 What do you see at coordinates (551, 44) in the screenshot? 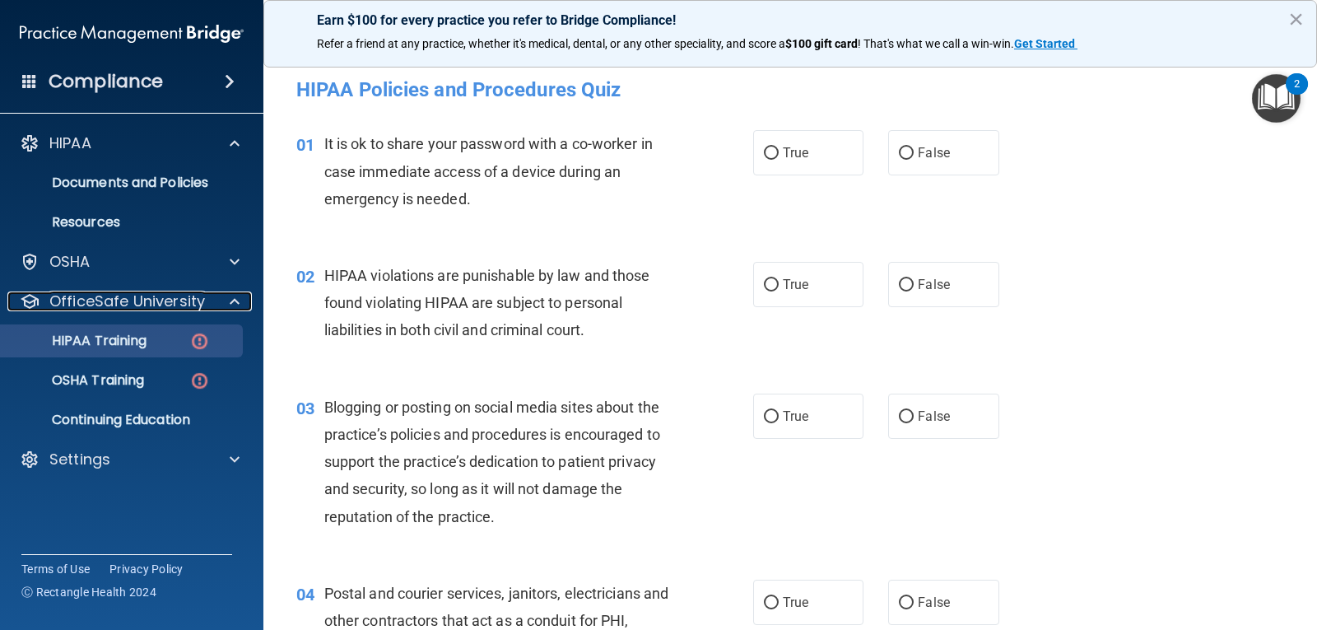
I see `span: Refer a friend at any practice, whether it's medical, dental, or any other speciality, and score a` at bounding box center [551, 44].